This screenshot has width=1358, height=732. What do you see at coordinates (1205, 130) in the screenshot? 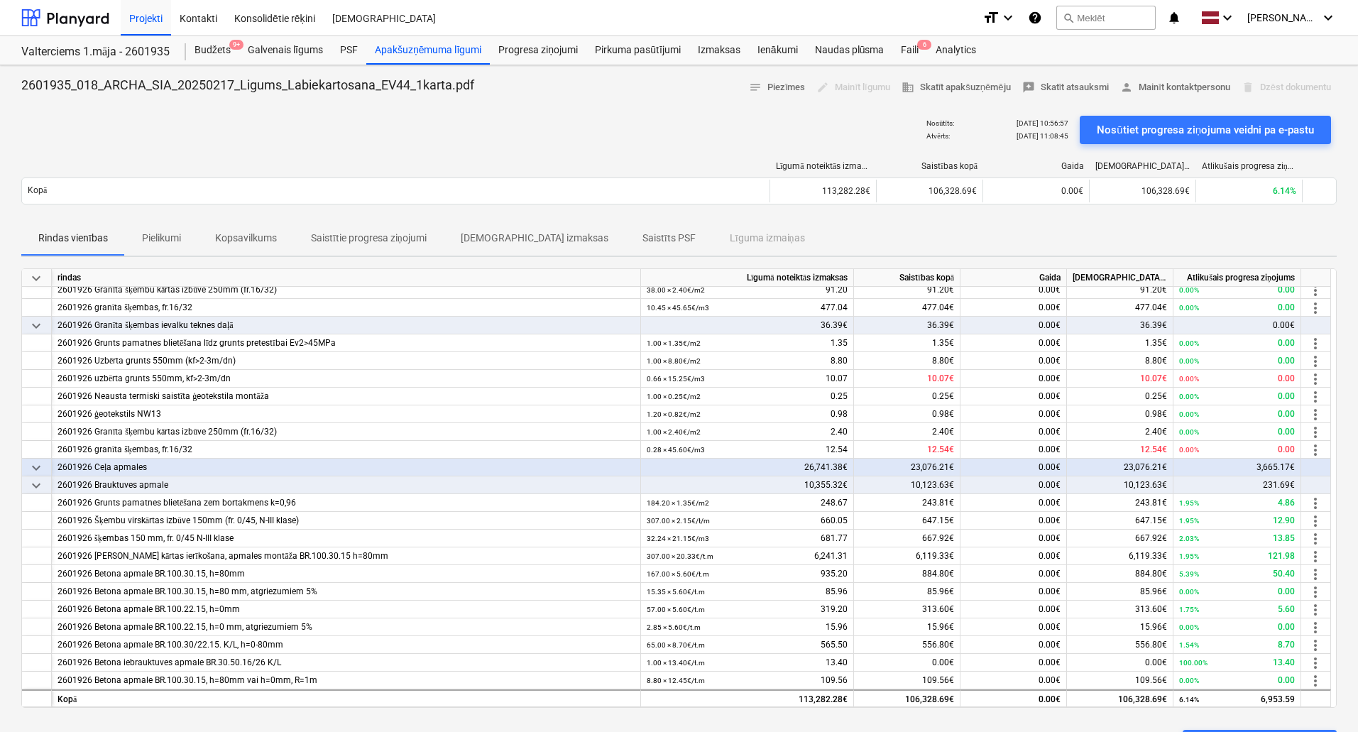
I see `div: Nosūtiet progresa ziņojuma veidni pa e-pastu` at bounding box center [1205, 130].